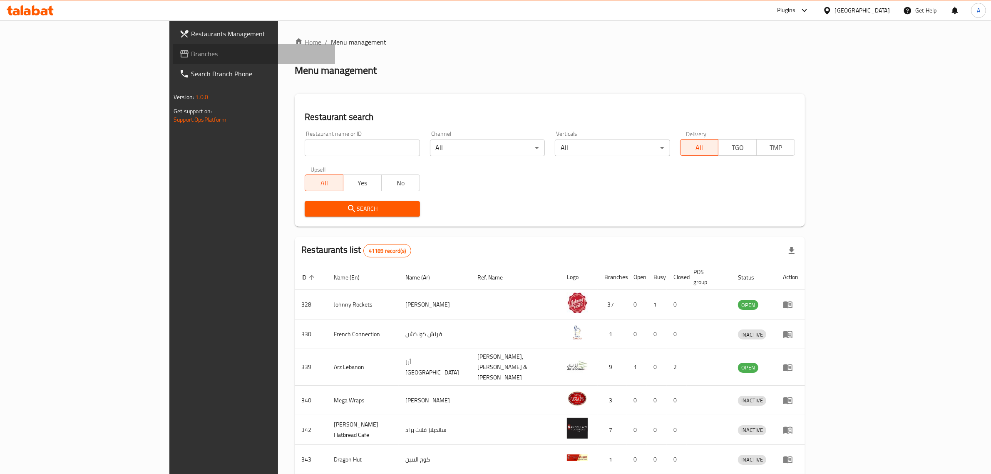 The image size is (991, 474). What do you see at coordinates (792, 251) in the screenshot?
I see `div: Export file` at bounding box center [792, 251].